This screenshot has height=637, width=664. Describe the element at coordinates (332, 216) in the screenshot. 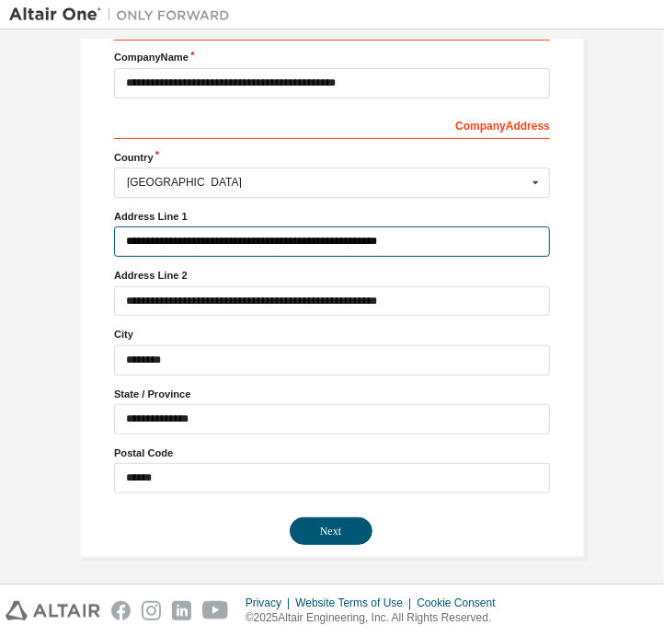

I see `label: Address Line 1` at that location.